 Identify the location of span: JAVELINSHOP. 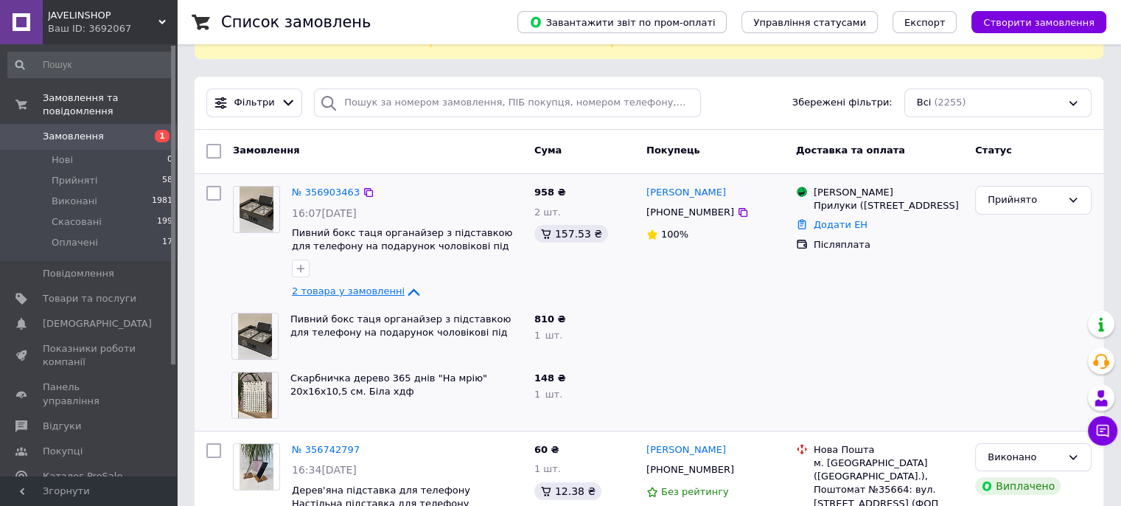
(103, 15).